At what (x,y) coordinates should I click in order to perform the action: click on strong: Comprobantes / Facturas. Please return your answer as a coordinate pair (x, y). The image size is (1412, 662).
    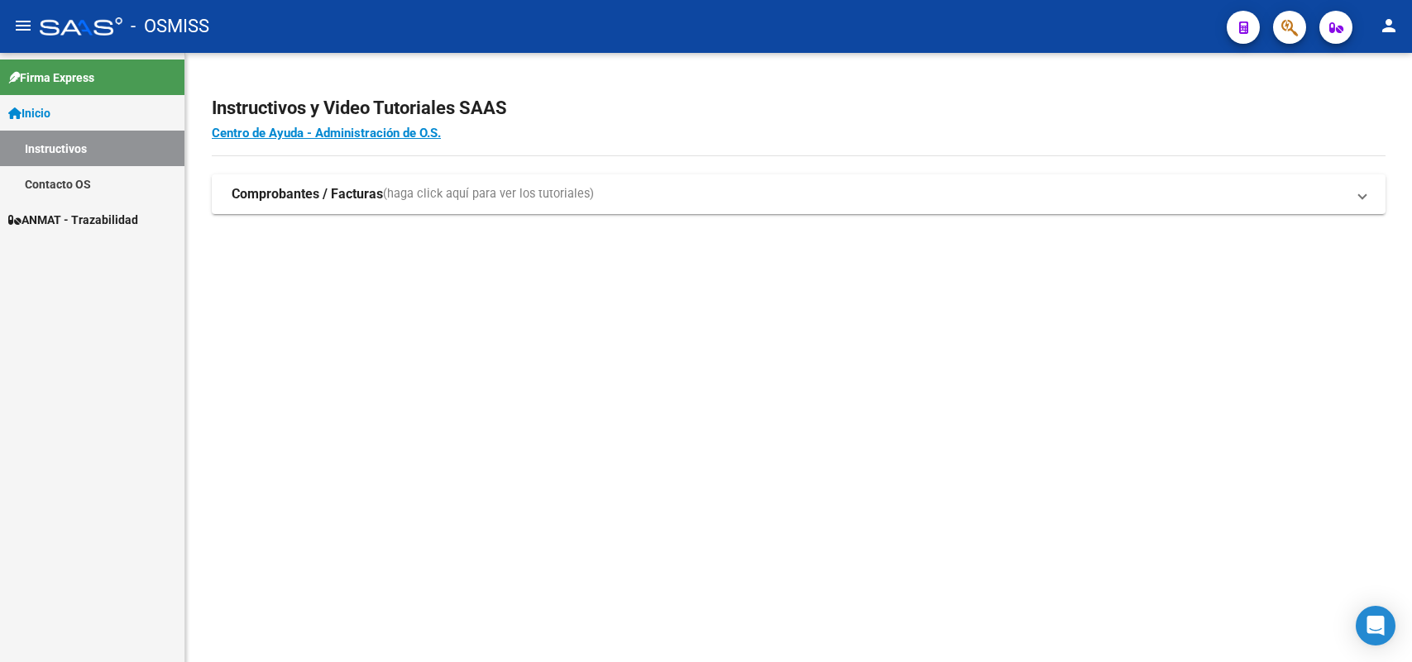
    Looking at the image, I should click on (307, 194).